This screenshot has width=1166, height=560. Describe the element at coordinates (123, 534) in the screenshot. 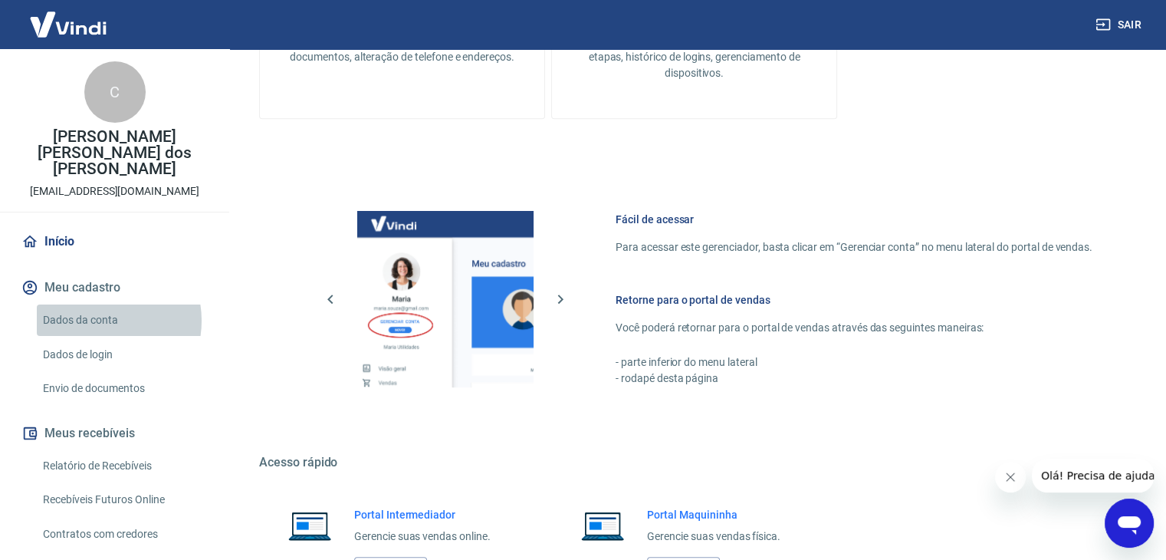

I see `a: Contratos com credores` at that location.